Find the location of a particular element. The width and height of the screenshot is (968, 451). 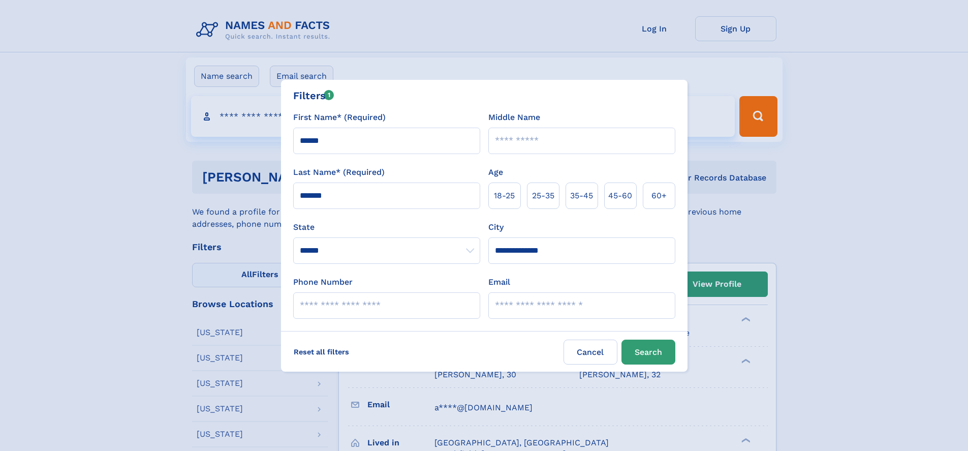

label: State is located at coordinates (387, 227).